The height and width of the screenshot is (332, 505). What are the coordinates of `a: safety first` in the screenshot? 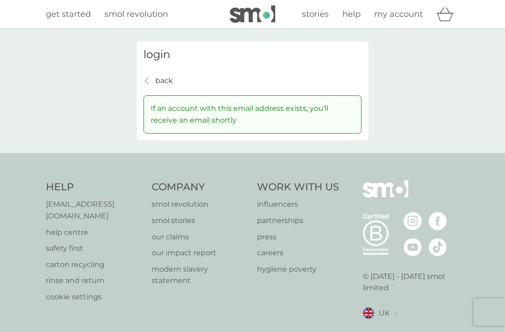 It's located at (94, 248).